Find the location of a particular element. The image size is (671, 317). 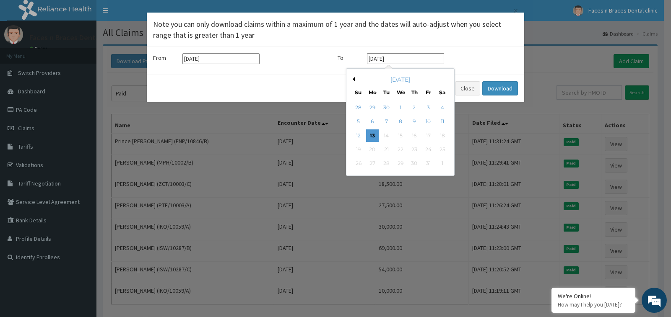

div: Choose Friday, October 3rd, 2025 is located at coordinates (428, 108).